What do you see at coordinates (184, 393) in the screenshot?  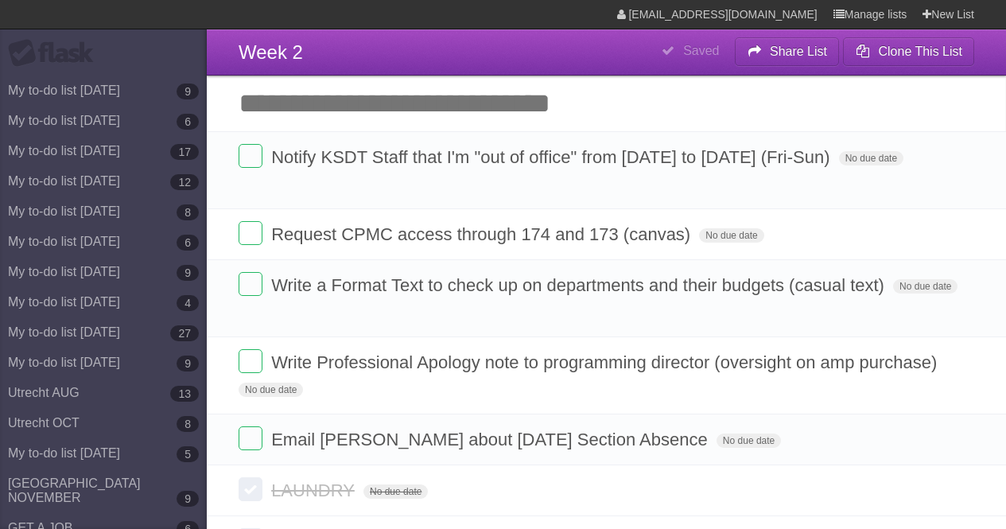 I see `b: 13` at bounding box center [184, 393].